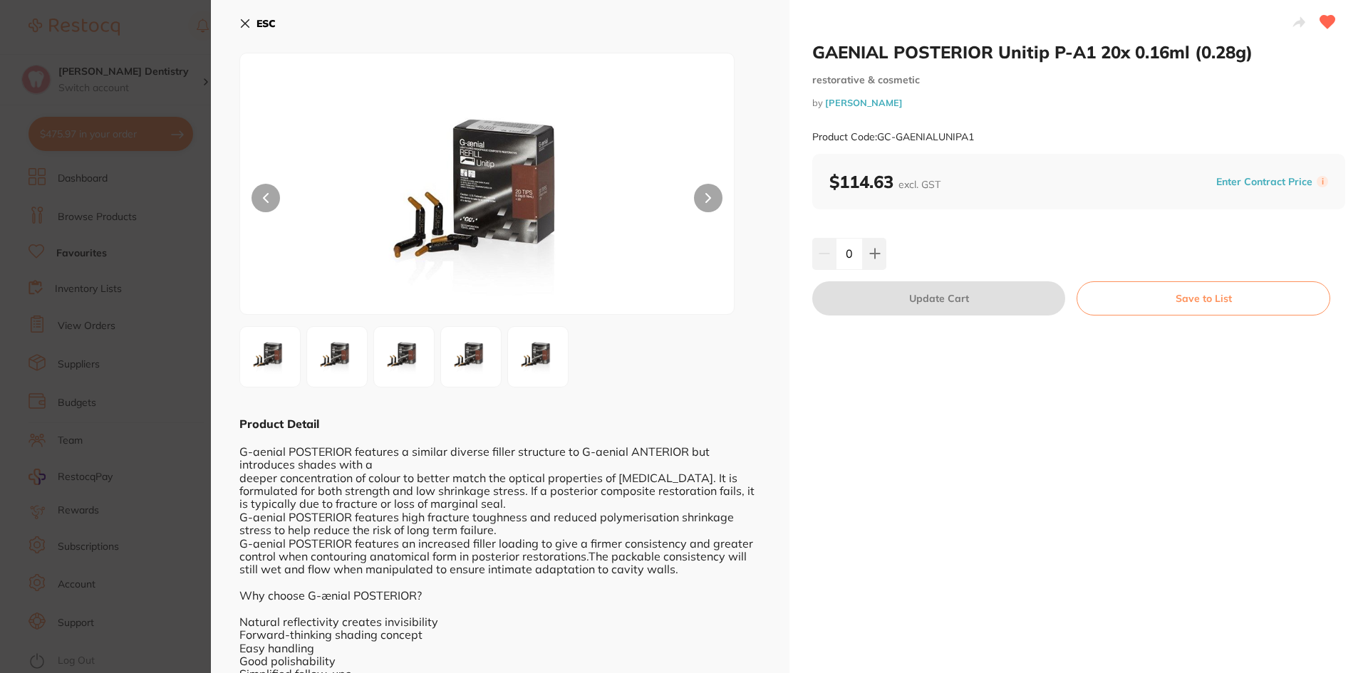 The image size is (1368, 673). I want to click on button: Enter Contract Price, so click(1264, 182).